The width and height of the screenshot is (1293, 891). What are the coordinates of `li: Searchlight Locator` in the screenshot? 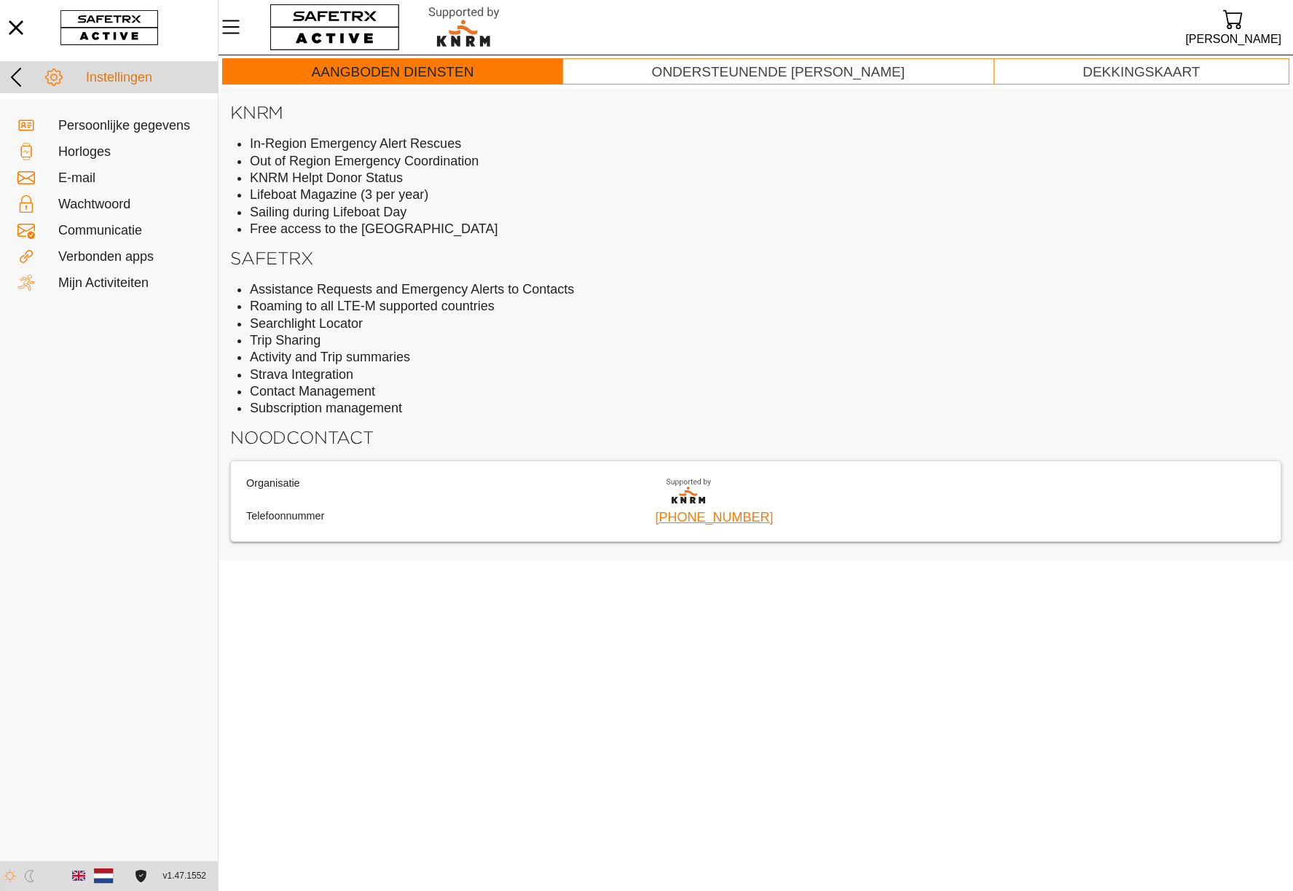 It's located at (766, 323).